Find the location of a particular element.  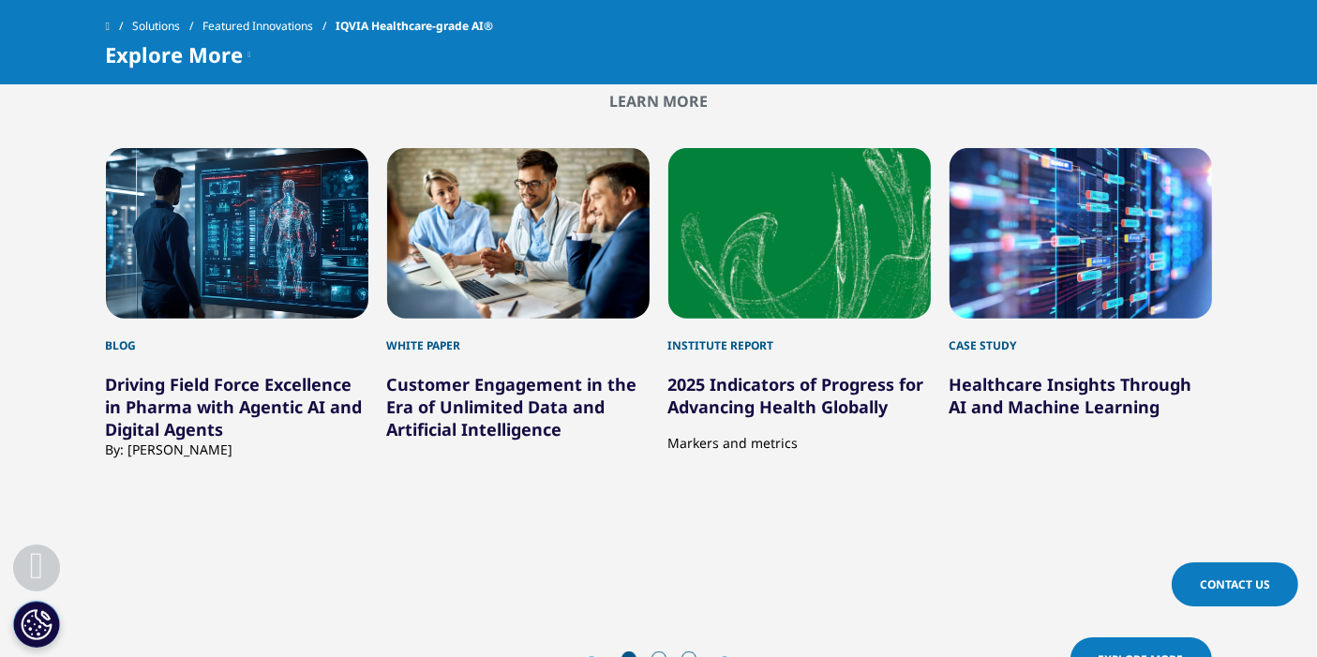

div: 1 / 12 is located at coordinates (237, 357).